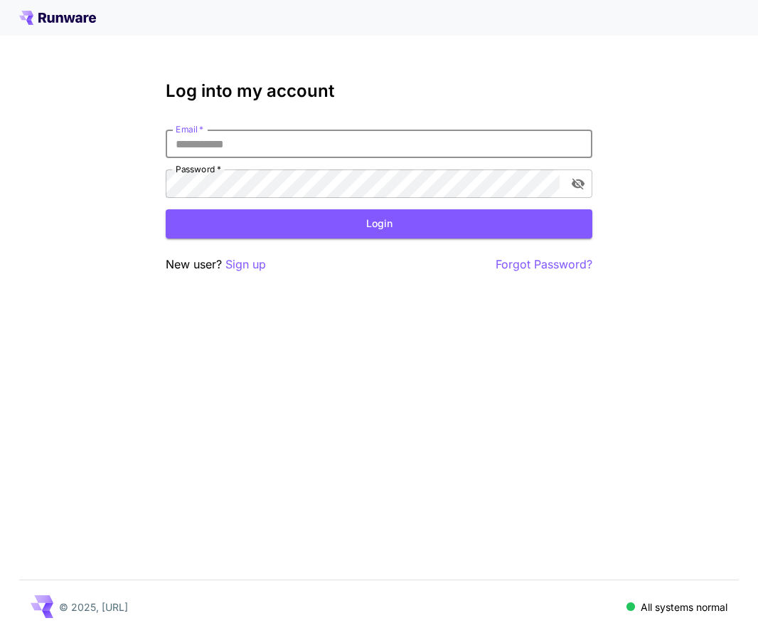 This screenshot has width=758, height=633. What do you see at coordinates (379, 223) in the screenshot?
I see `button: Login` at bounding box center [379, 223].